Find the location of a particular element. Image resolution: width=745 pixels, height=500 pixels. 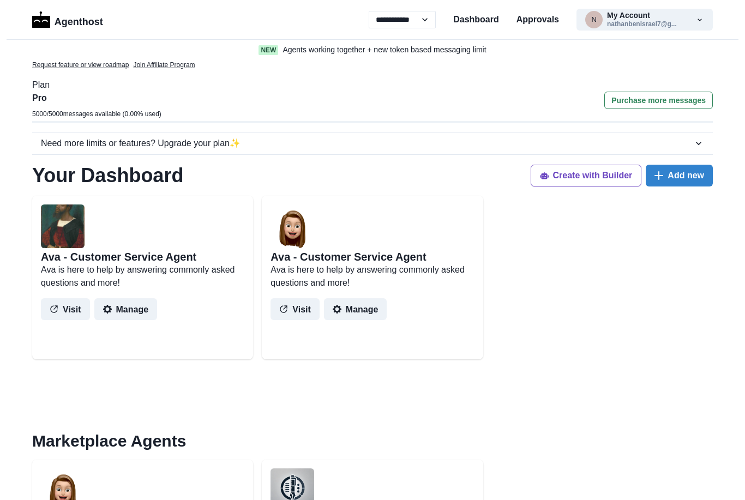

h2: Marketplace Agents is located at coordinates (372, 441).